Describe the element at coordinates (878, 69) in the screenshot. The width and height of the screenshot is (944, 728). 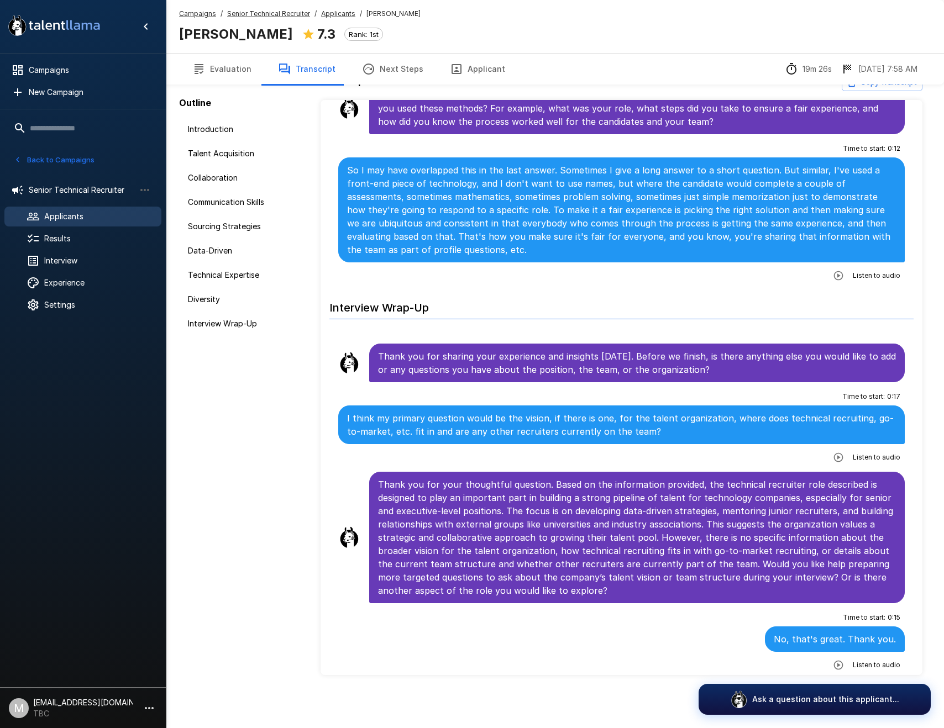
I see `div: The date and time when the interview was completed` at that location.